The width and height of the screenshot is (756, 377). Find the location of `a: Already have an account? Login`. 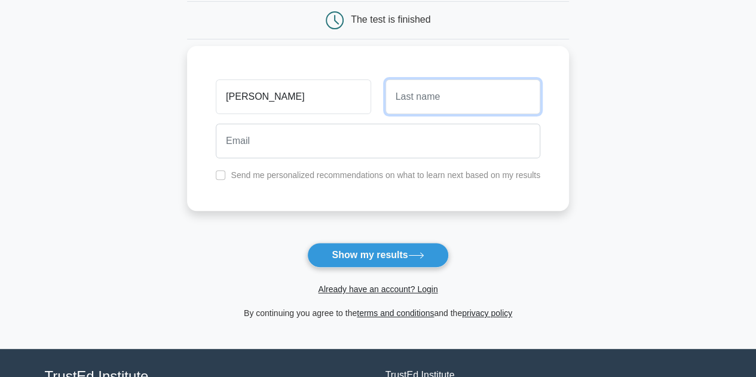

a: Already have an account? Login is located at coordinates (378, 289).